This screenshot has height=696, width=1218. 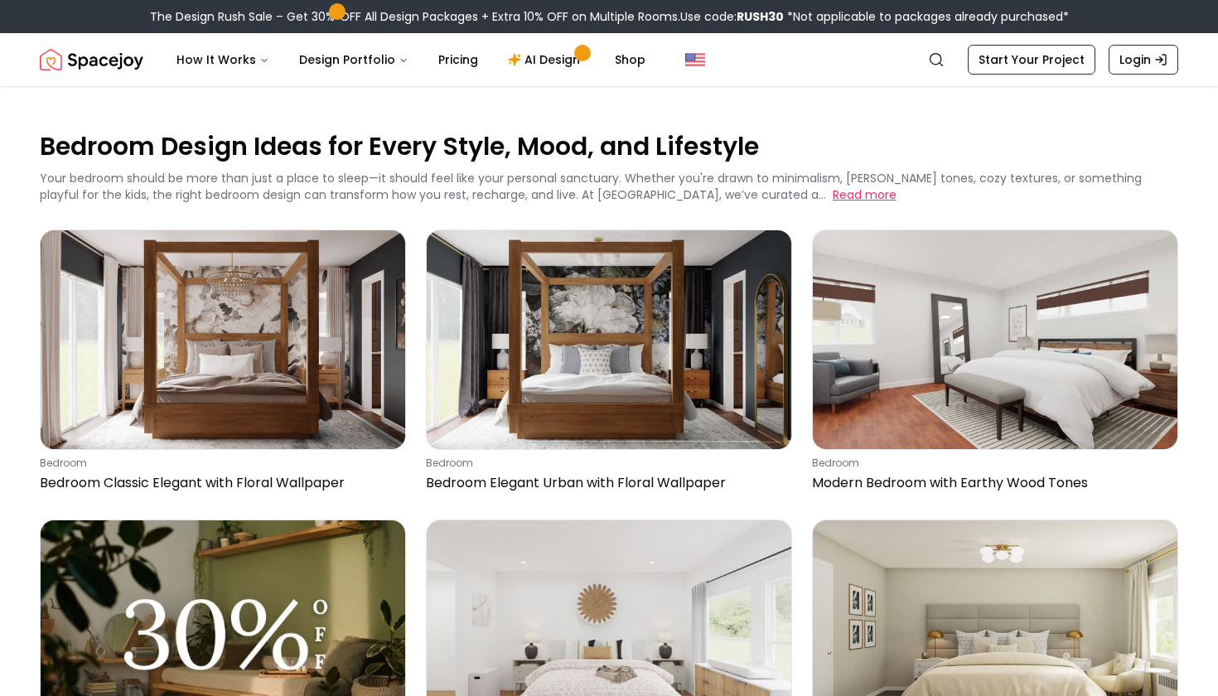 I want to click on a: Login, so click(x=1144, y=60).